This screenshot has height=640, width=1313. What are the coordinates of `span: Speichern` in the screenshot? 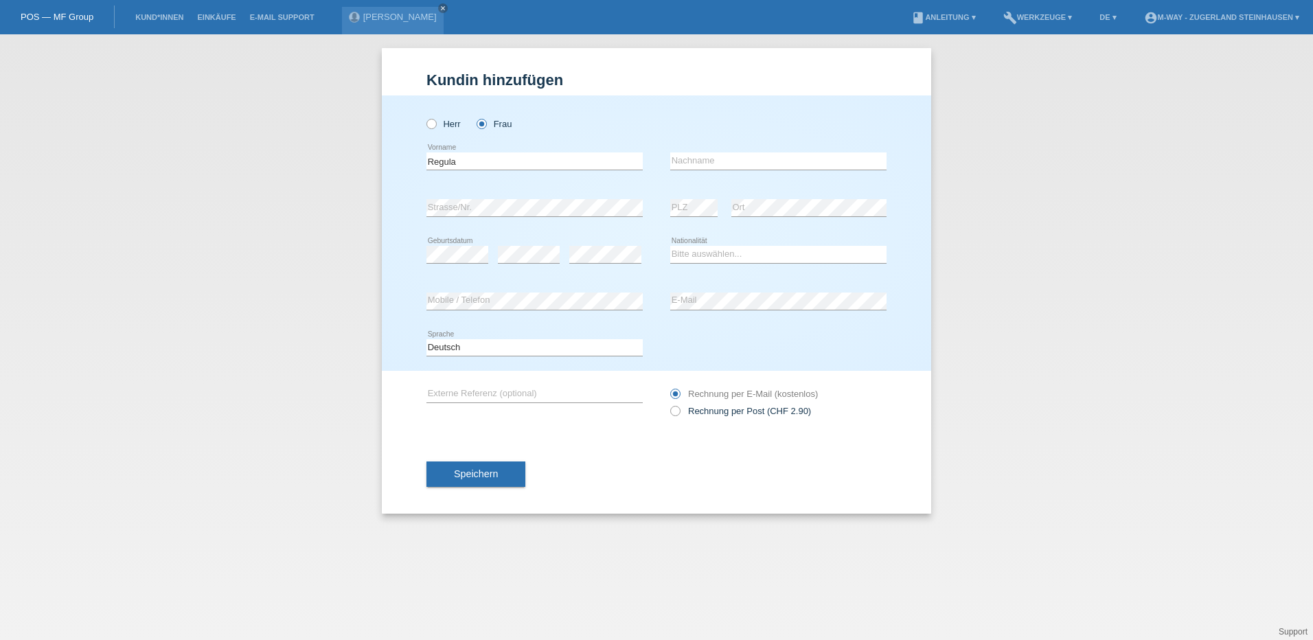 It's located at (476, 474).